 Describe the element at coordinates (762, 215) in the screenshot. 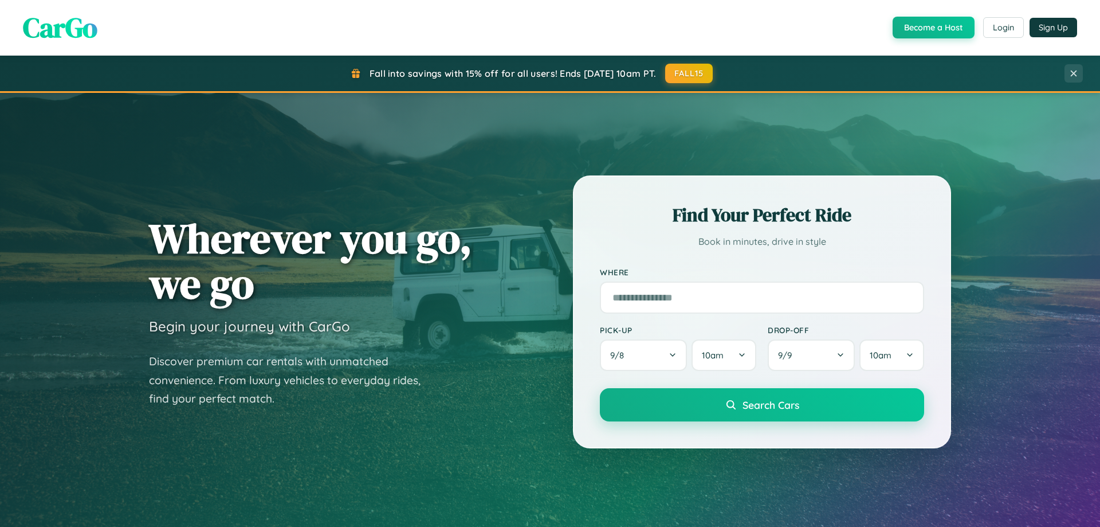

I see `h2: Find Your Perfect Ride` at that location.